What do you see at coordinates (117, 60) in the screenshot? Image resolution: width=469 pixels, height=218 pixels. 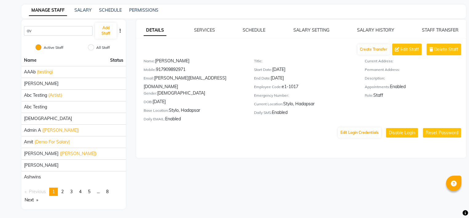 I see `span: Status` at bounding box center [117, 60].